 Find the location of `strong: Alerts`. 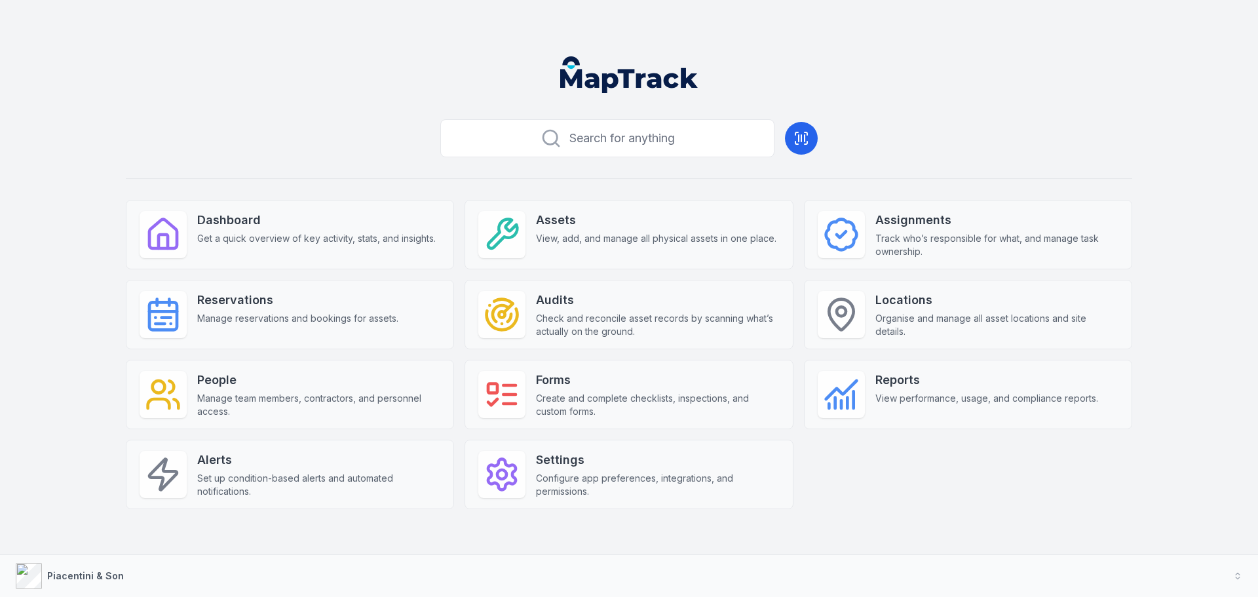

strong: Alerts is located at coordinates (318, 460).